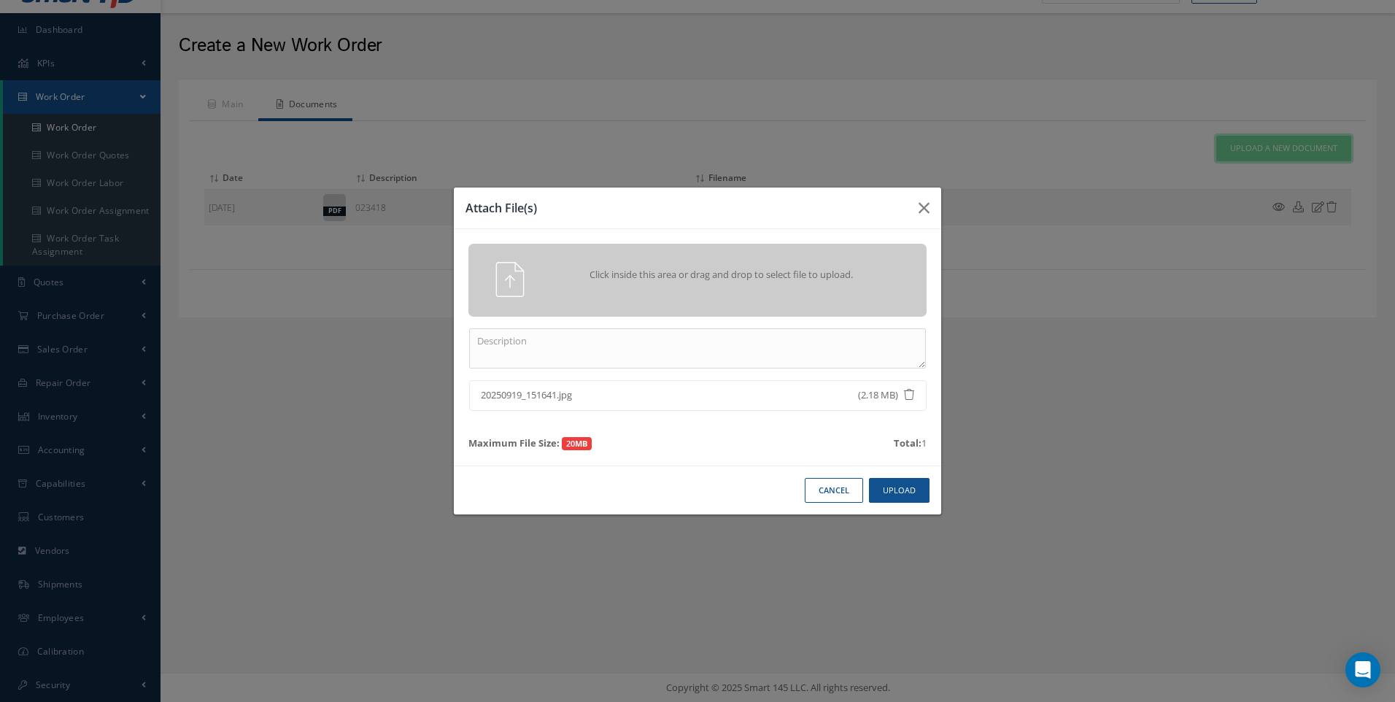  Describe the element at coordinates (910, 444) in the screenshot. I see `div: 1` at that location.